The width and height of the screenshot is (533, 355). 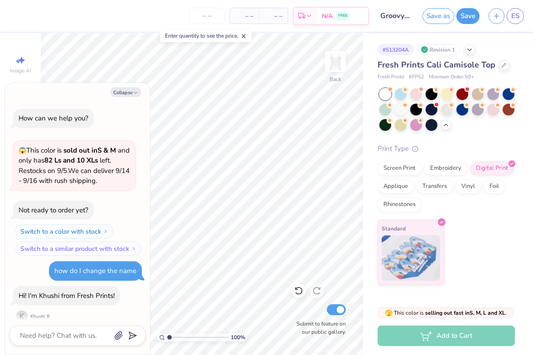 I want to click on div: Digital Print, so click(x=491, y=168).